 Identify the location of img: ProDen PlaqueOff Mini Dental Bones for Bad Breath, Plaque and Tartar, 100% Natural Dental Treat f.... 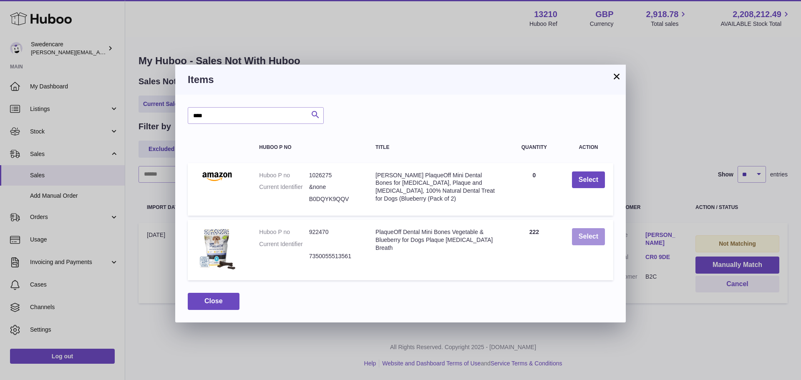
(217, 177).